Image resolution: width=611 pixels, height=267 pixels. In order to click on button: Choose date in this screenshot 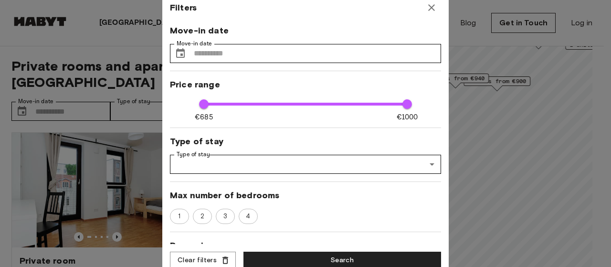, I will do `click(180, 53)`.